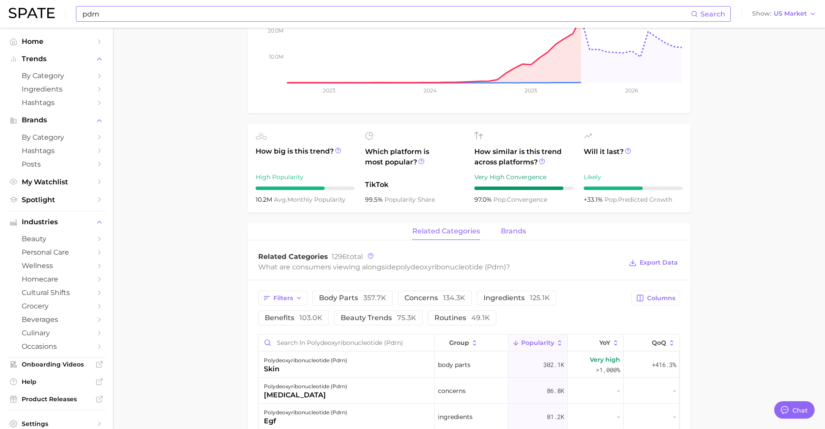 This screenshot has height=429, width=825. I want to click on span: Help, so click(56, 382).